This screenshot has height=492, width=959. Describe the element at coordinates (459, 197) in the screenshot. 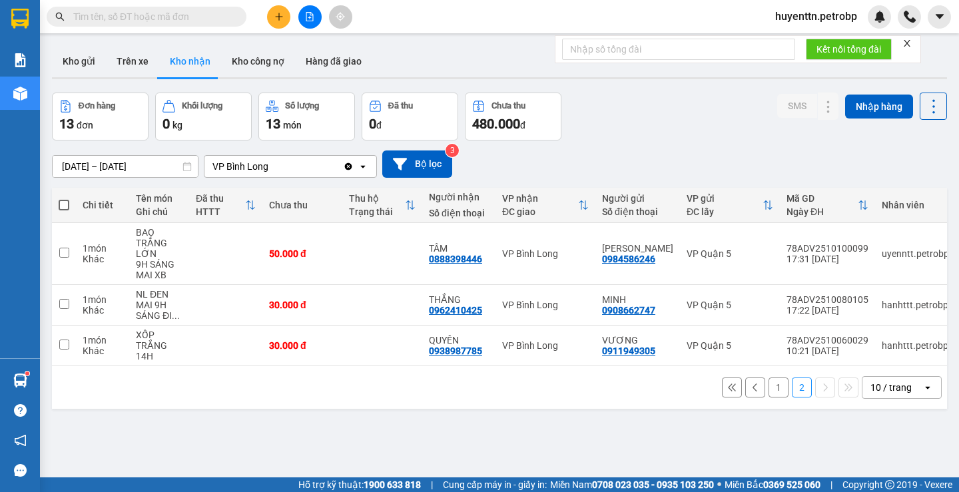

I see `div: Người nhận` at that location.